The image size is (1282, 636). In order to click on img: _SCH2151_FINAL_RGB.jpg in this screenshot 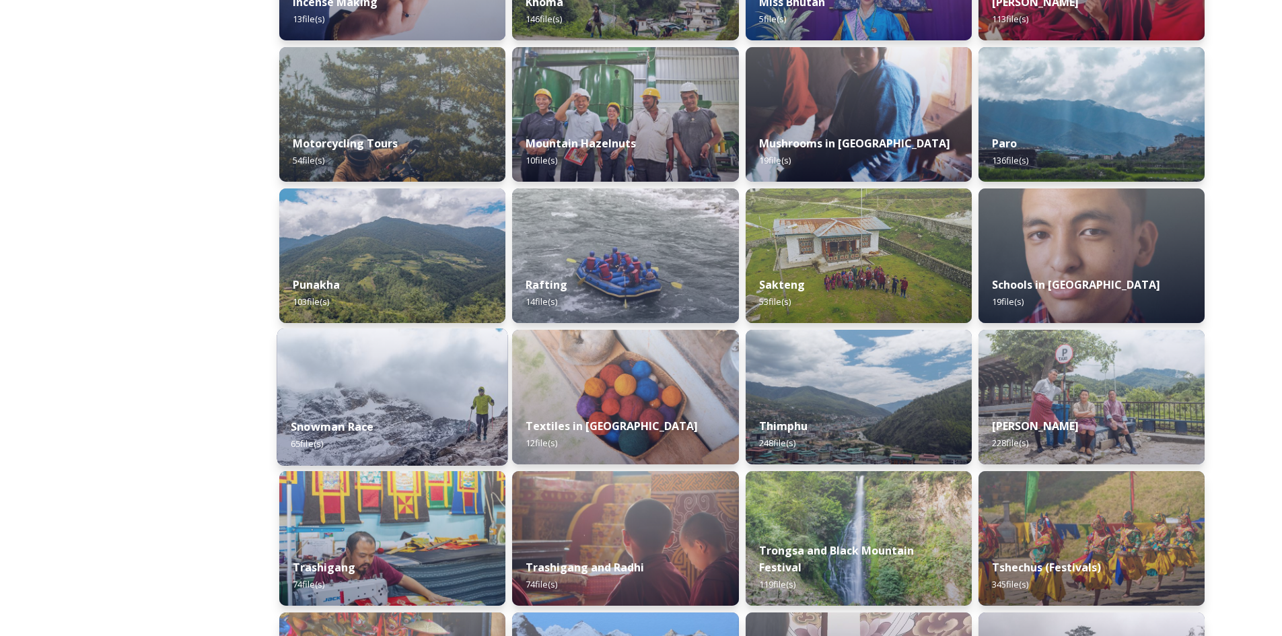, I will do `click(1092, 256)`.